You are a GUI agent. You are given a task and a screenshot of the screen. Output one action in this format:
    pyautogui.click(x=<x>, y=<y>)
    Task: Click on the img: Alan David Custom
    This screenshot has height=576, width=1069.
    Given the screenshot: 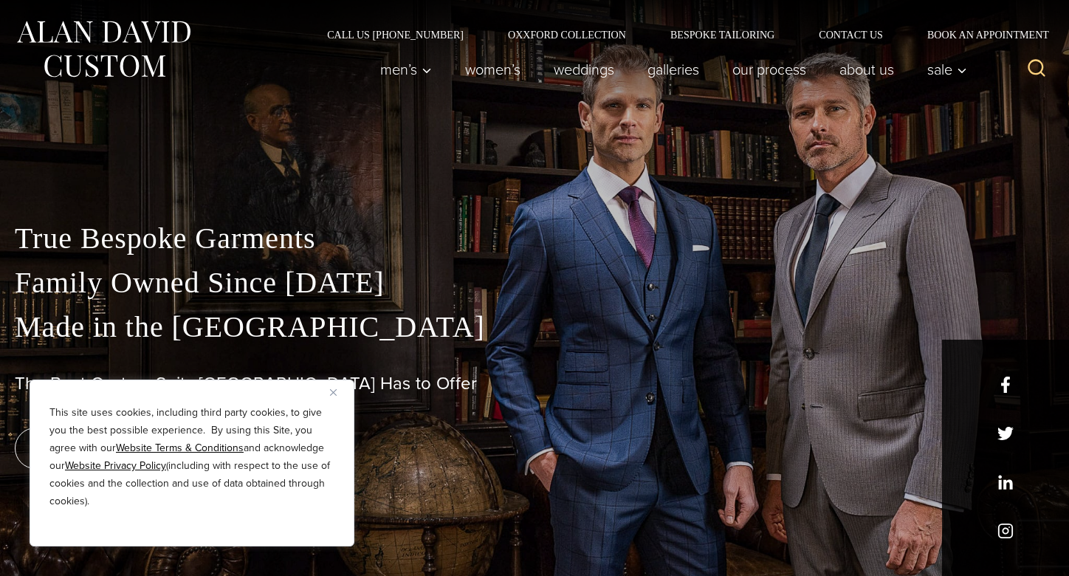 What is the action you would take?
    pyautogui.click(x=103, y=49)
    